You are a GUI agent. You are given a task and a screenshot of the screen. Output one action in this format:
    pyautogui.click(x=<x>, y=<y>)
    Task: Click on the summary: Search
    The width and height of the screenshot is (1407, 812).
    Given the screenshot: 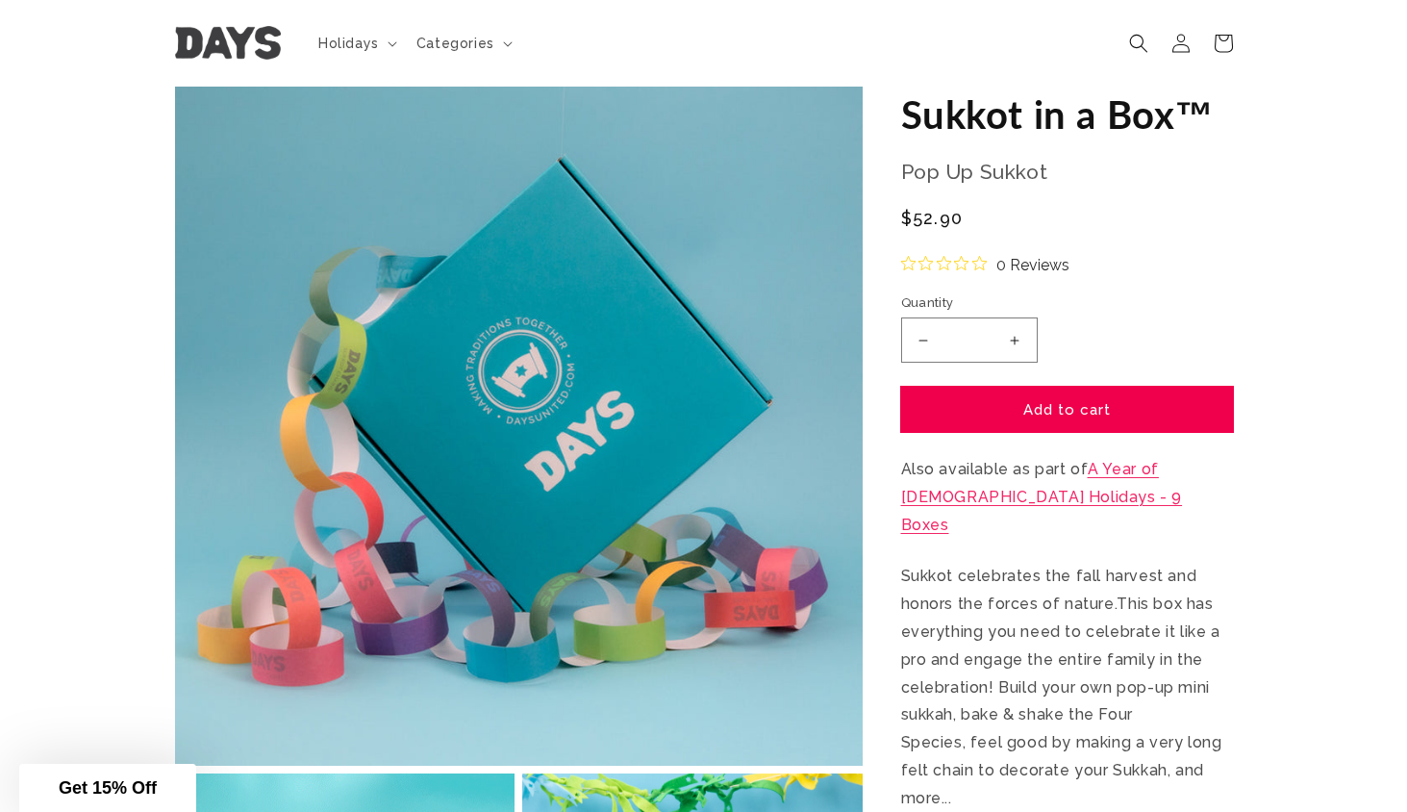 What is the action you would take?
    pyautogui.click(x=1139, y=43)
    